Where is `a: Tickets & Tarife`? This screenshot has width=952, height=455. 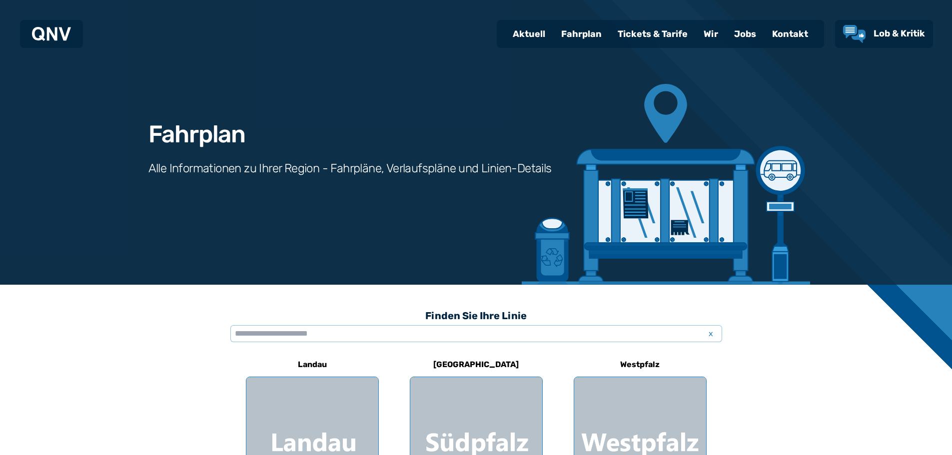
a: Tickets & Tarife is located at coordinates (653, 34).